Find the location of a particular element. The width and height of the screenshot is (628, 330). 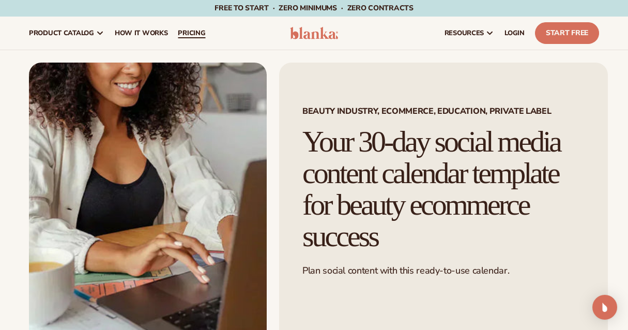

span: product catalog is located at coordinates (61, 33).